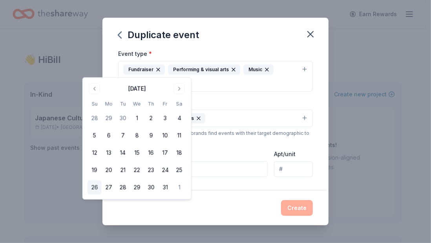 The height and width of the screenshot is (243, 431). Describe the element at coordinates (123, 153) in the screenshot. I see `button: 14` at that location.